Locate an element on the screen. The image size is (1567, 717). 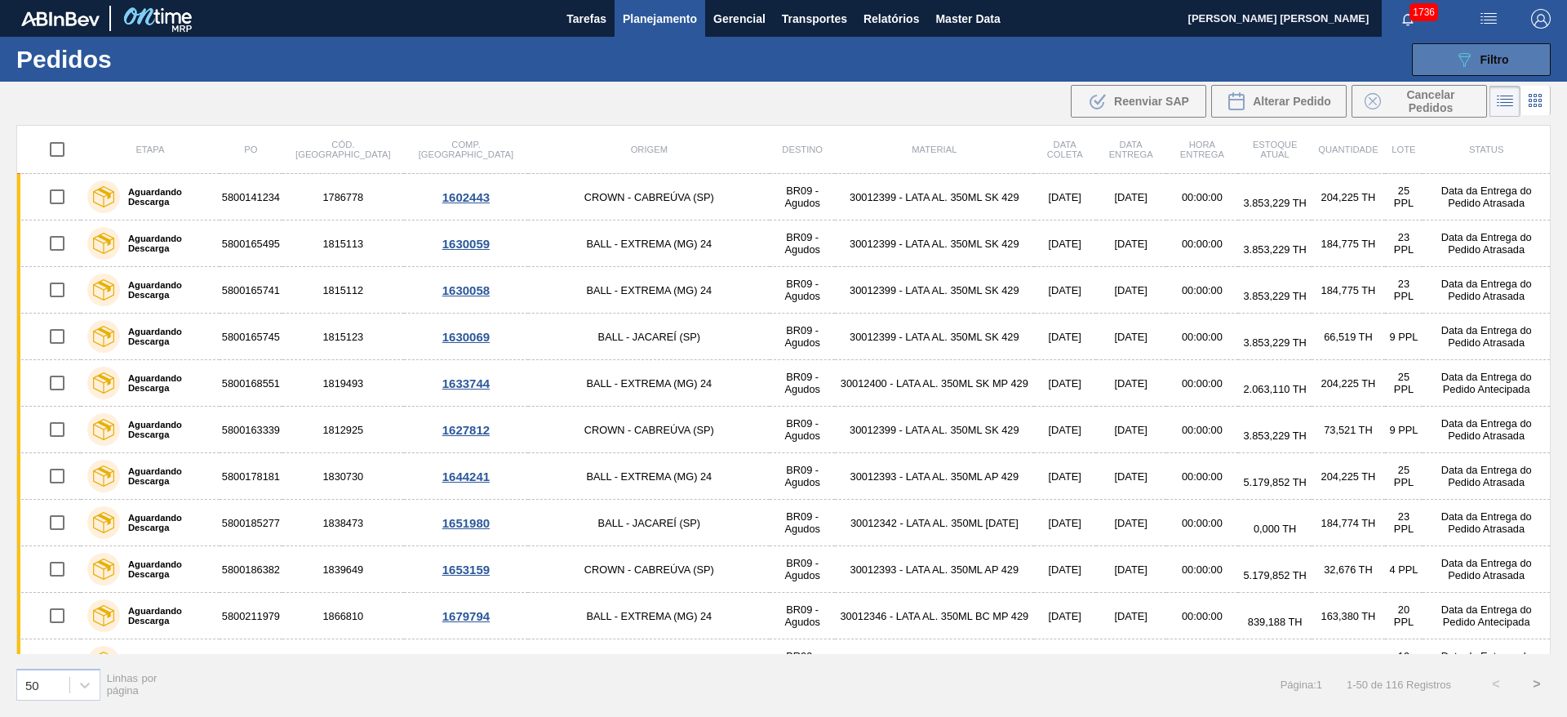
a: Aguardando Descarga58001781811830730BALL - EXTREMA (MG) 24BR09 - Agudos30012393 - LATA AL. 350ML ... is located at coordinates (784, 476).